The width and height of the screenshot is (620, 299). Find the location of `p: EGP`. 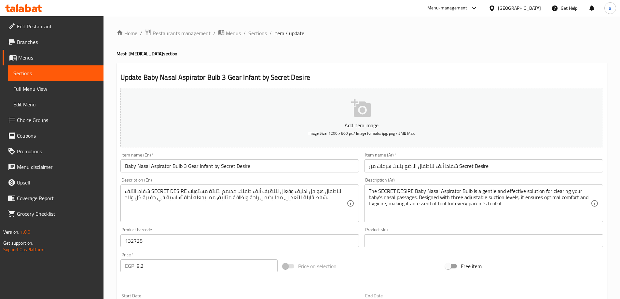

p: EGP is located at coordinates (129, 266).